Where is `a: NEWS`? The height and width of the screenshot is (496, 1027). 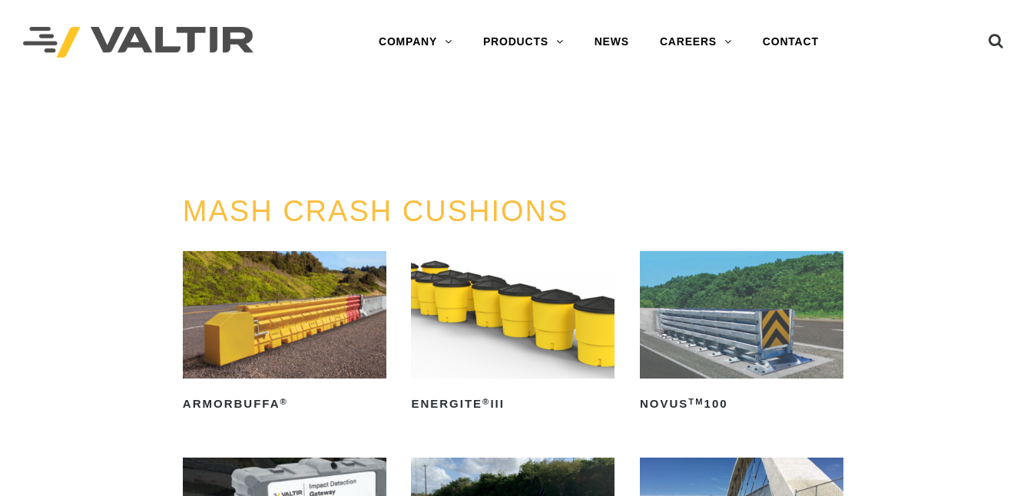
a: NEWS is located at coordinates (612, 42).